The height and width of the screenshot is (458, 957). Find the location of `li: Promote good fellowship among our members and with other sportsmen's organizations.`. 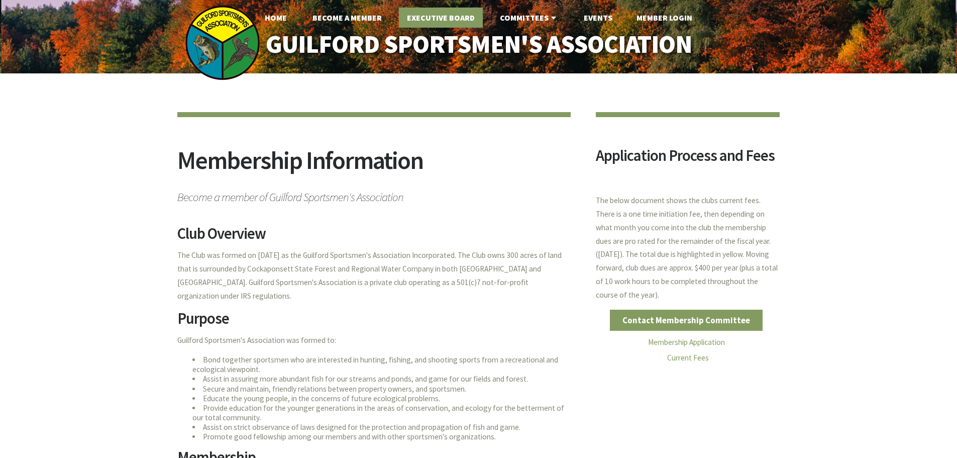

li: Promote good fellowship among our members and with other sportsmen's organizations. is located at coordinates (381, 436).